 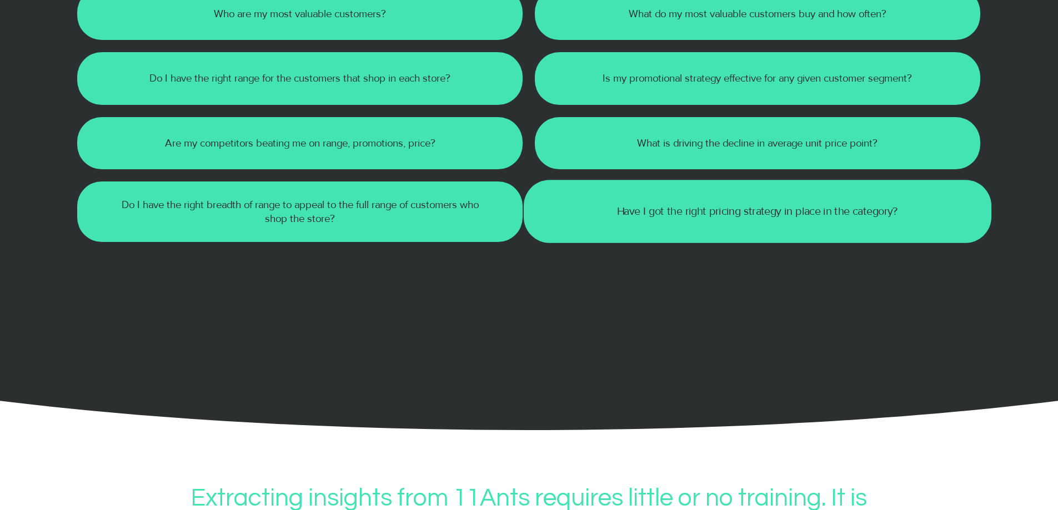 I want to click on p: Is my promotional strategy effective for any given customer segment?, so click(x=757, y=78).